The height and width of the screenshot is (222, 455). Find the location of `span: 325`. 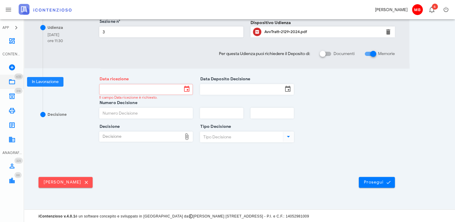

span: 325 is located at coordinates (19, 161).